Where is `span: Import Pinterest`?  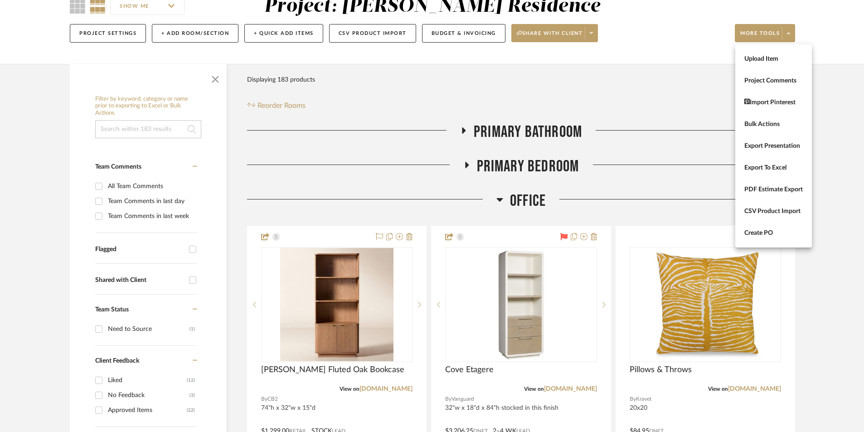 span: Import Pinterest is located at coordinates (774, 102).